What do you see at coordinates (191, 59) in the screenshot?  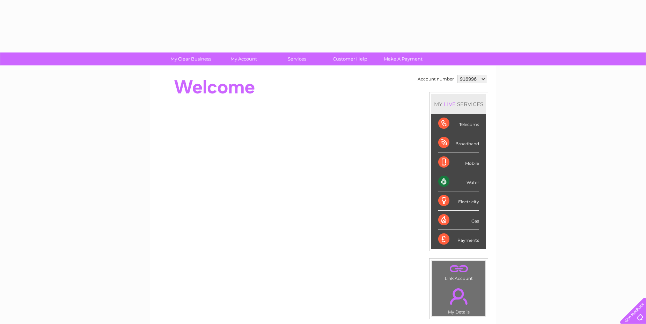 I see `a: My Clear Business` at bounding box center [191, 59].